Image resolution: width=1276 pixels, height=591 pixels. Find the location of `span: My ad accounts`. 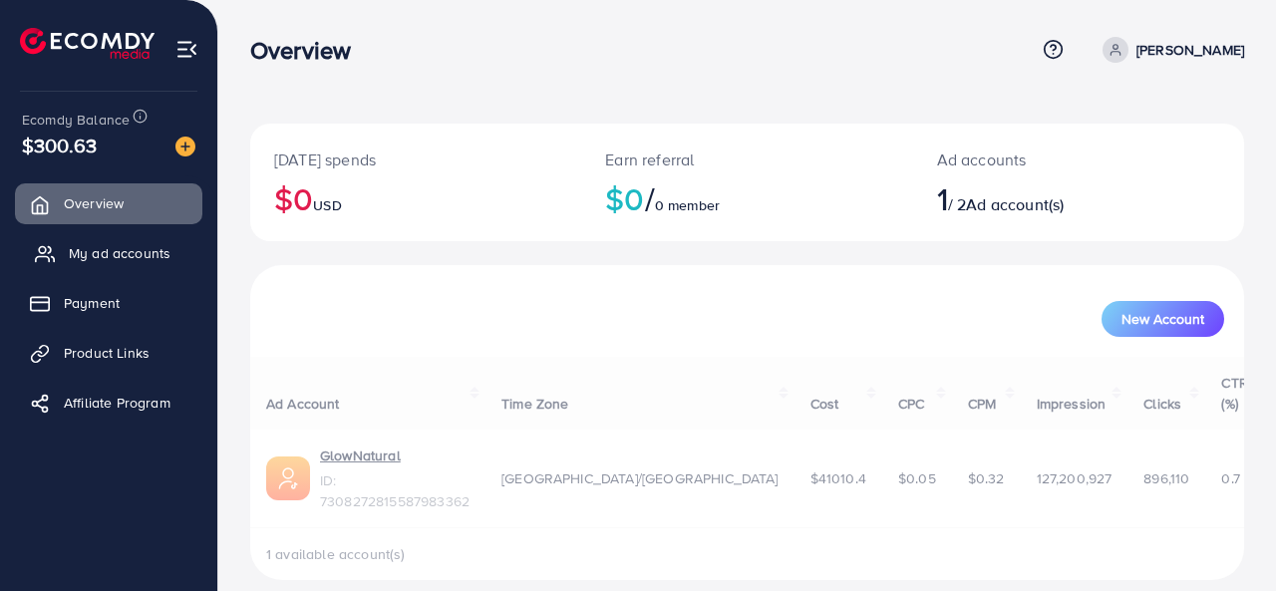

span: My ad accounts is located at coordinates (120, 253).